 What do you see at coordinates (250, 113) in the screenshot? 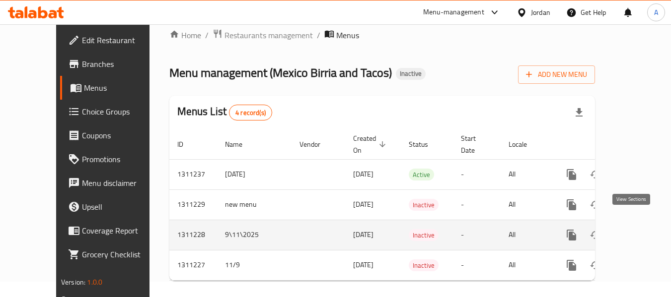
I see `div: Total records count` at bounding box center [250, 113].